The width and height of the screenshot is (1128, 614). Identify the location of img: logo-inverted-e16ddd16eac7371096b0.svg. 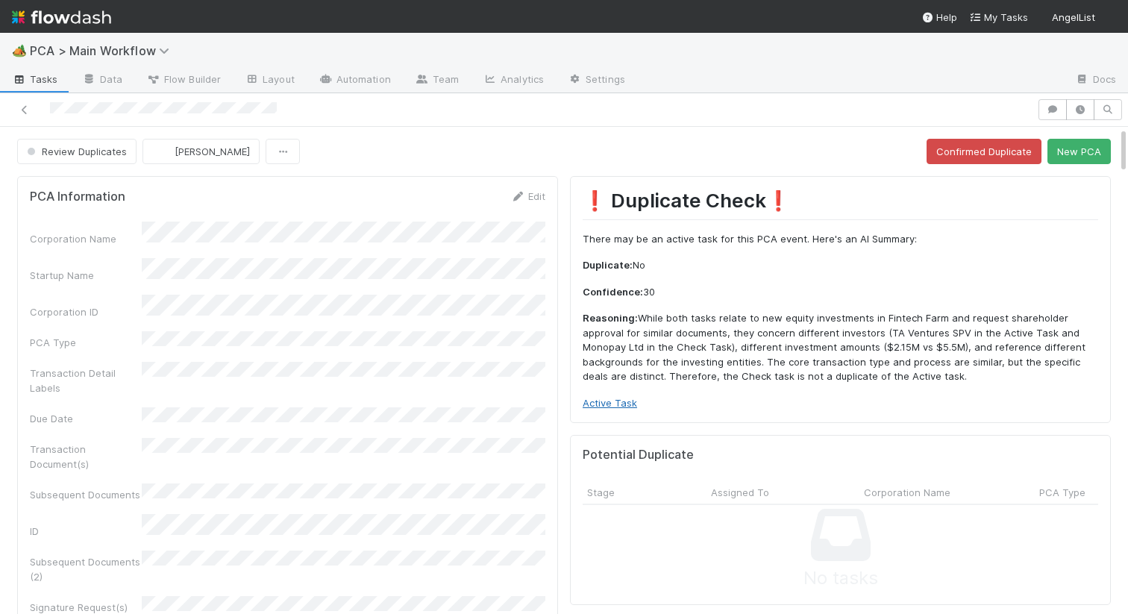
(61, 17).